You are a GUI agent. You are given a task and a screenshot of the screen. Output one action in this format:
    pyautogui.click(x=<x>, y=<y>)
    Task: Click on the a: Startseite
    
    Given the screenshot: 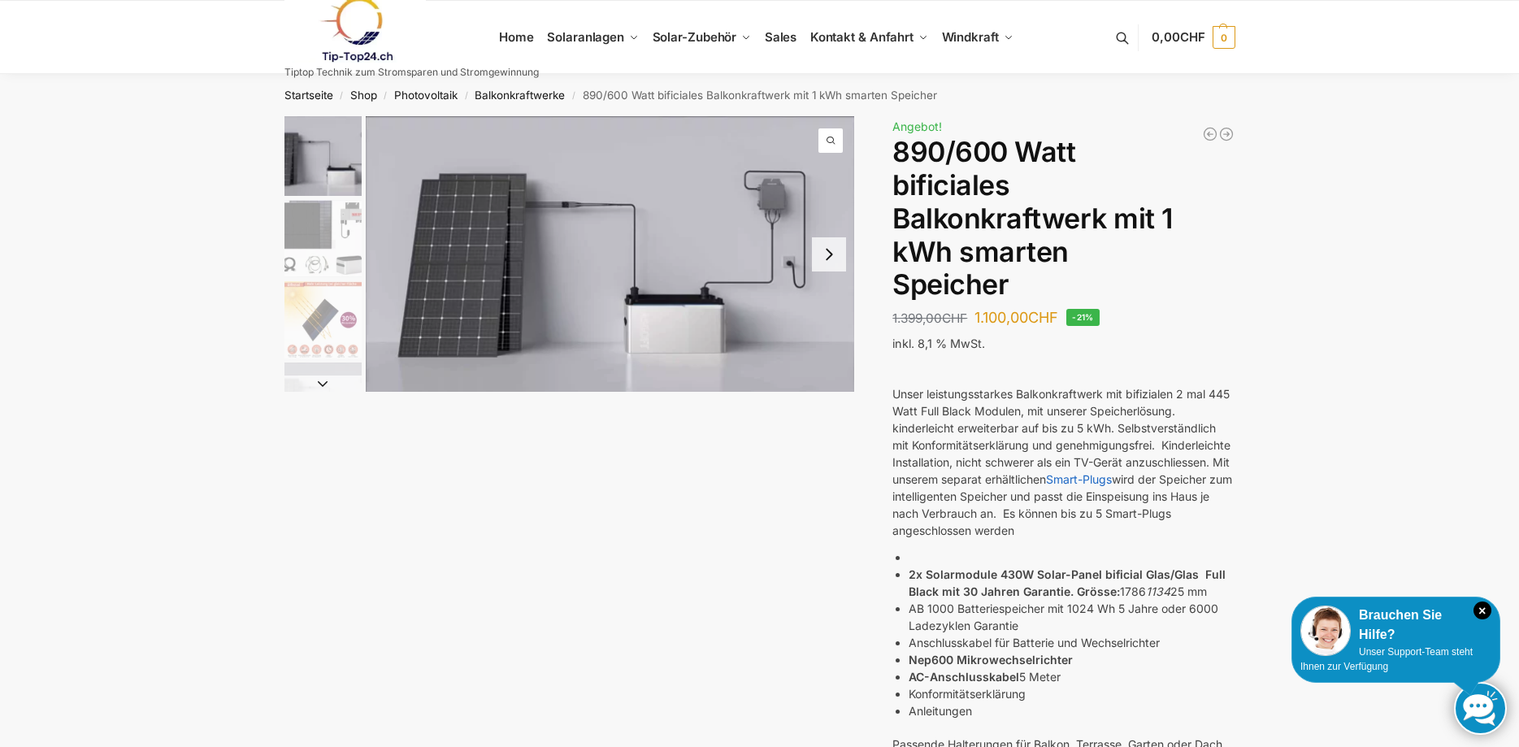 What is the action you would take?
    pyautogui.click(x=309, y=95)
    